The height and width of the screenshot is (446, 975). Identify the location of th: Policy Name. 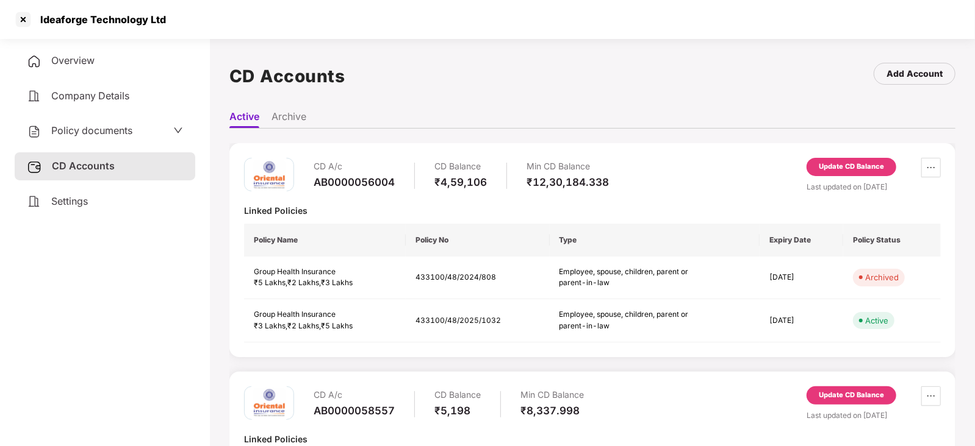
(324, 240).